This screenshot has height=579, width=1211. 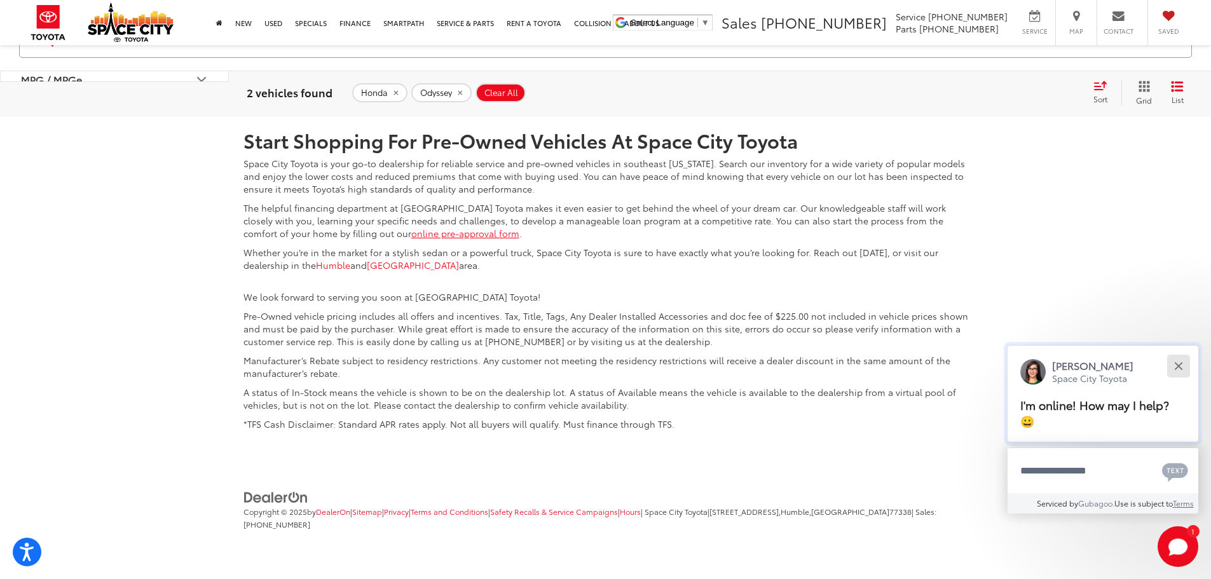 I want to click on button: List View, so click(x=1177, y=92).